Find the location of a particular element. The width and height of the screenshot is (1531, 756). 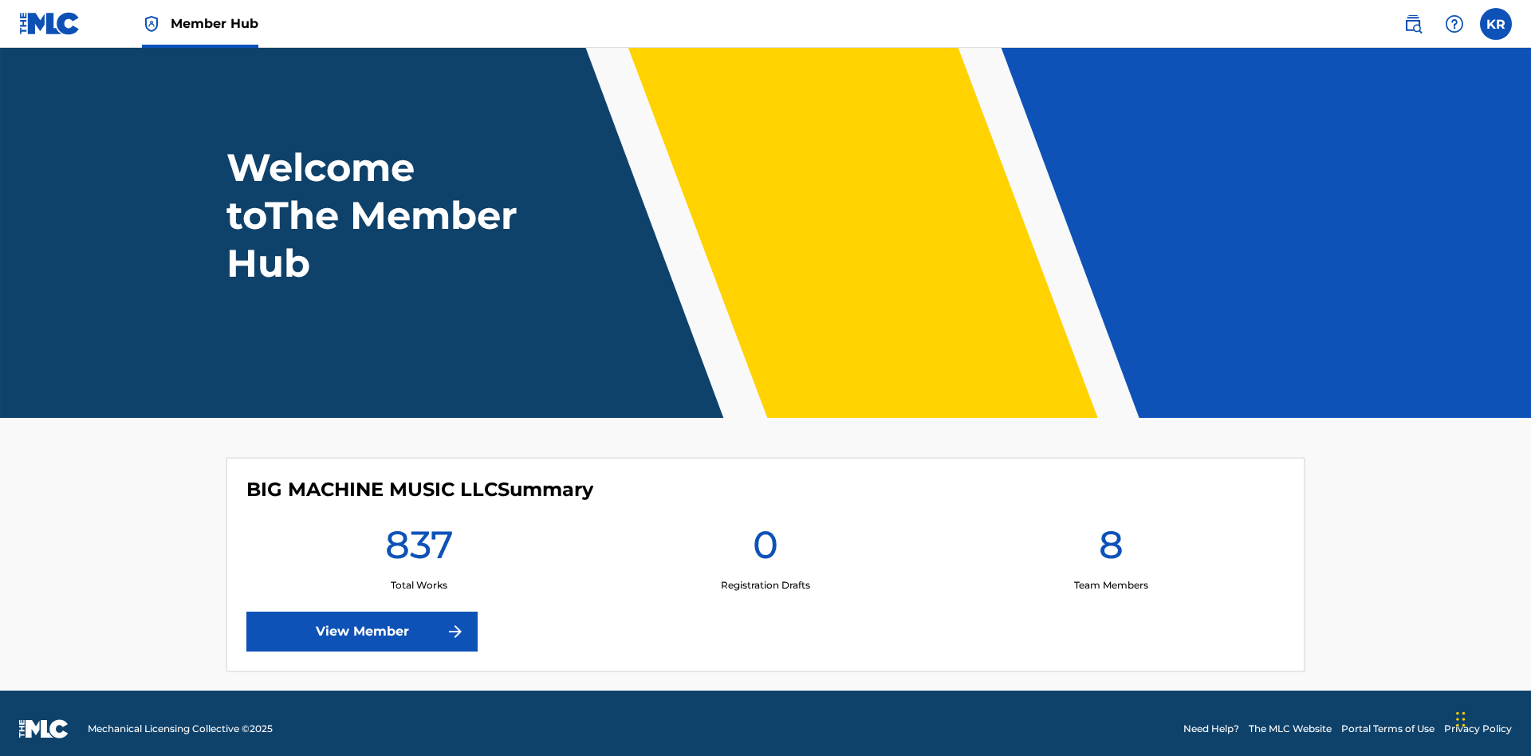

a: Public Search is located at coordinates (1413, 24).